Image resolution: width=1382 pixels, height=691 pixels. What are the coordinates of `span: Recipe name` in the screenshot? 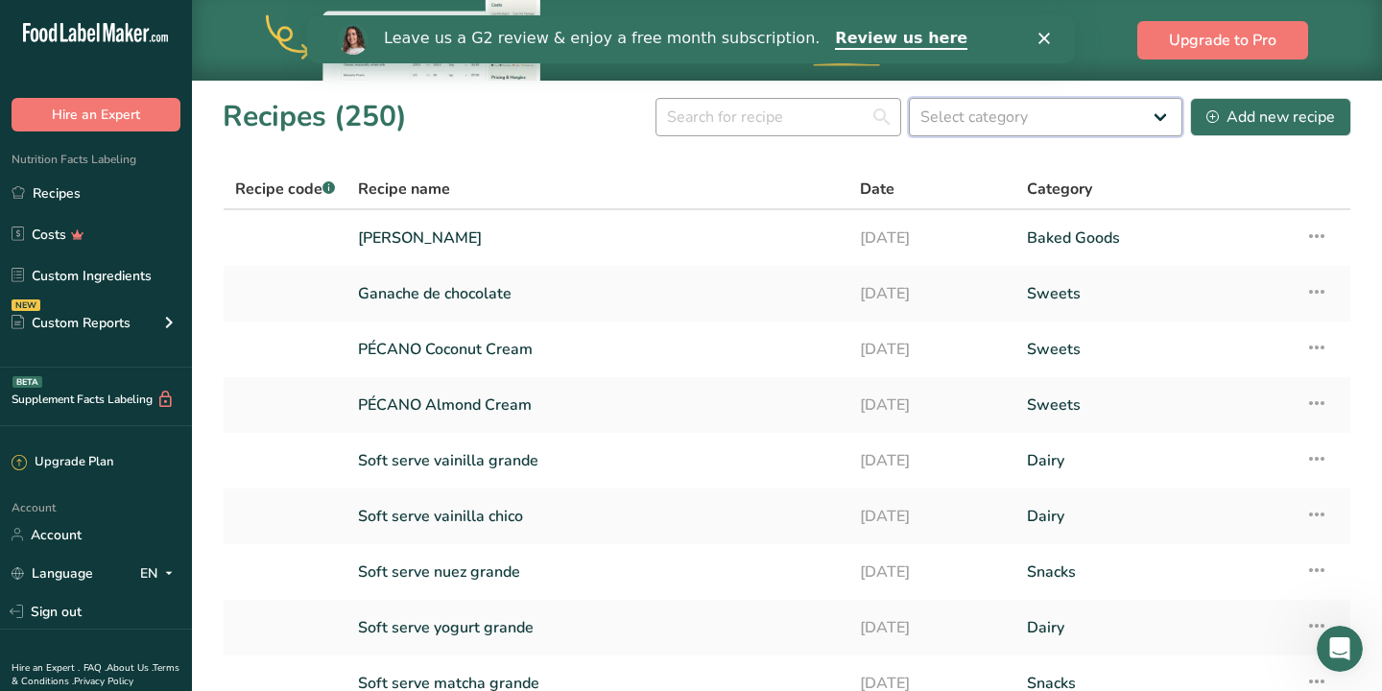 It's located at (404, 189).